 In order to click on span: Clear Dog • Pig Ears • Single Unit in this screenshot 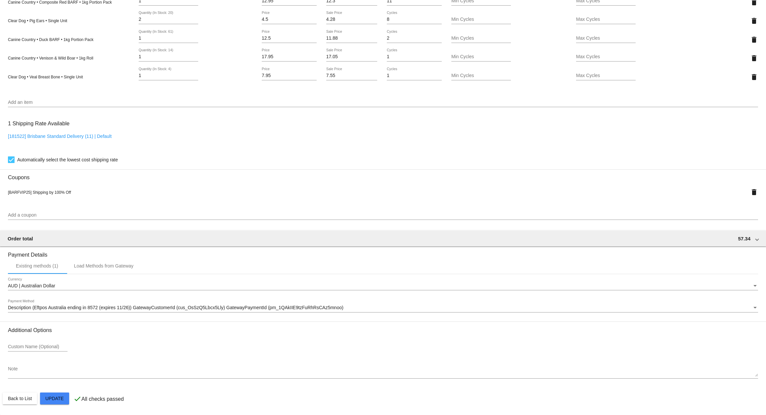, I will do `click(37, 21)`.